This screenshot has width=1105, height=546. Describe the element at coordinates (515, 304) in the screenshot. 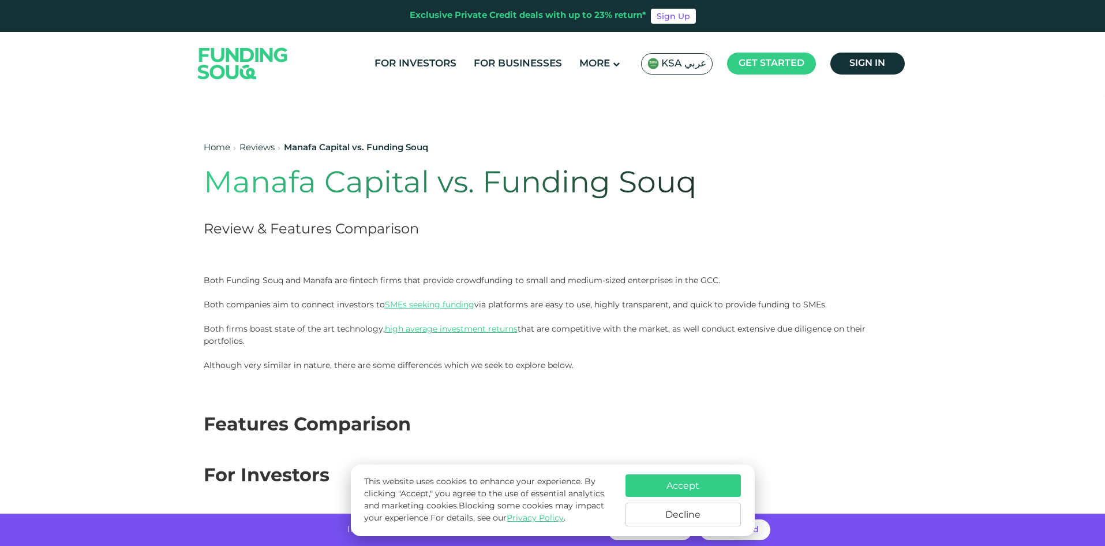

I see `span: Both companies aim to connect investors to via platforms are easy to use, highly transparent, and...` at that location.